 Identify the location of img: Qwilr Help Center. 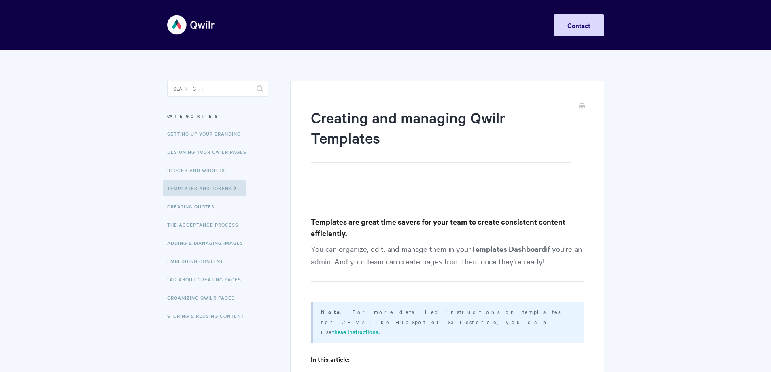
(191, 25).